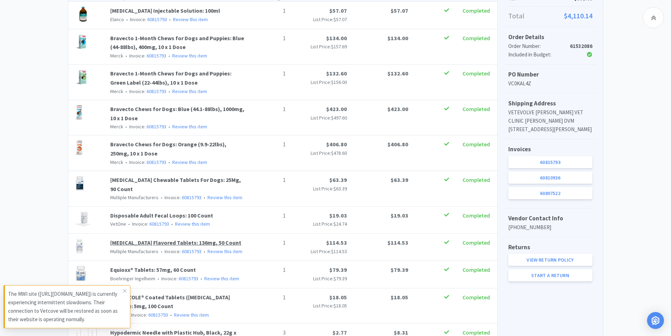 The width and height of the screenshot is (671, 336). What do you see at coordinates (339, 251) in the screenshot?
I see `span: $114.53` at bounding box center [339, 251].